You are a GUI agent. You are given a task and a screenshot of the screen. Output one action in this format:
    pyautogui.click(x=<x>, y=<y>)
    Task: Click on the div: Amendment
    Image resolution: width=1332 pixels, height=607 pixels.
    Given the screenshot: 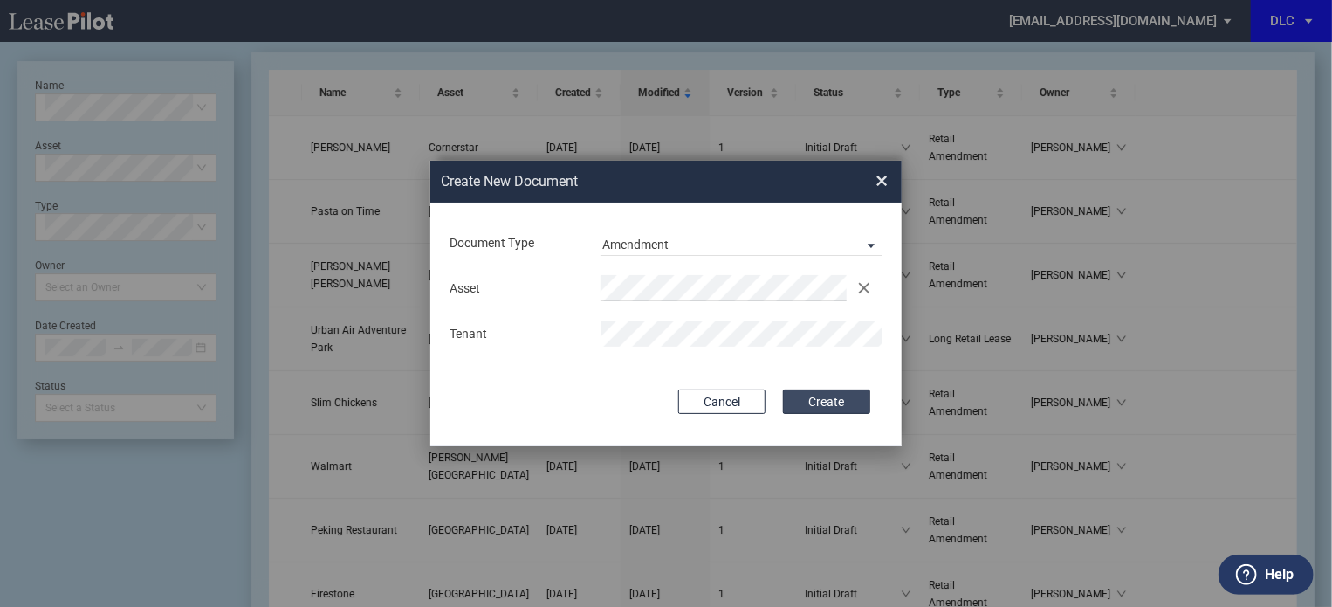 What is the action you would take?
    pyautogui.click(x=636, y=244)
    